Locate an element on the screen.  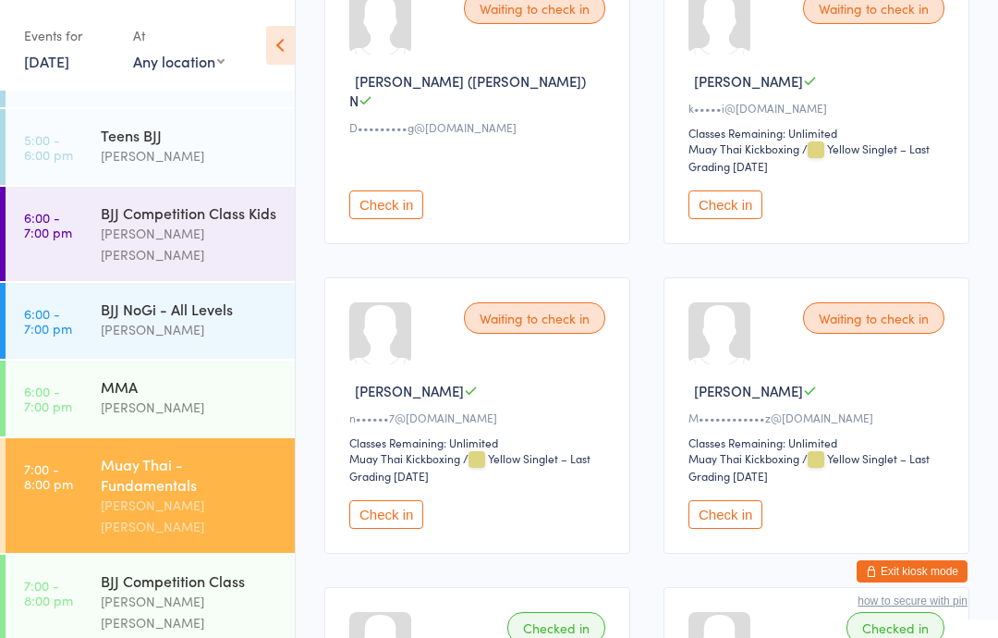
div: MMA is located at coordinates (189, 386).